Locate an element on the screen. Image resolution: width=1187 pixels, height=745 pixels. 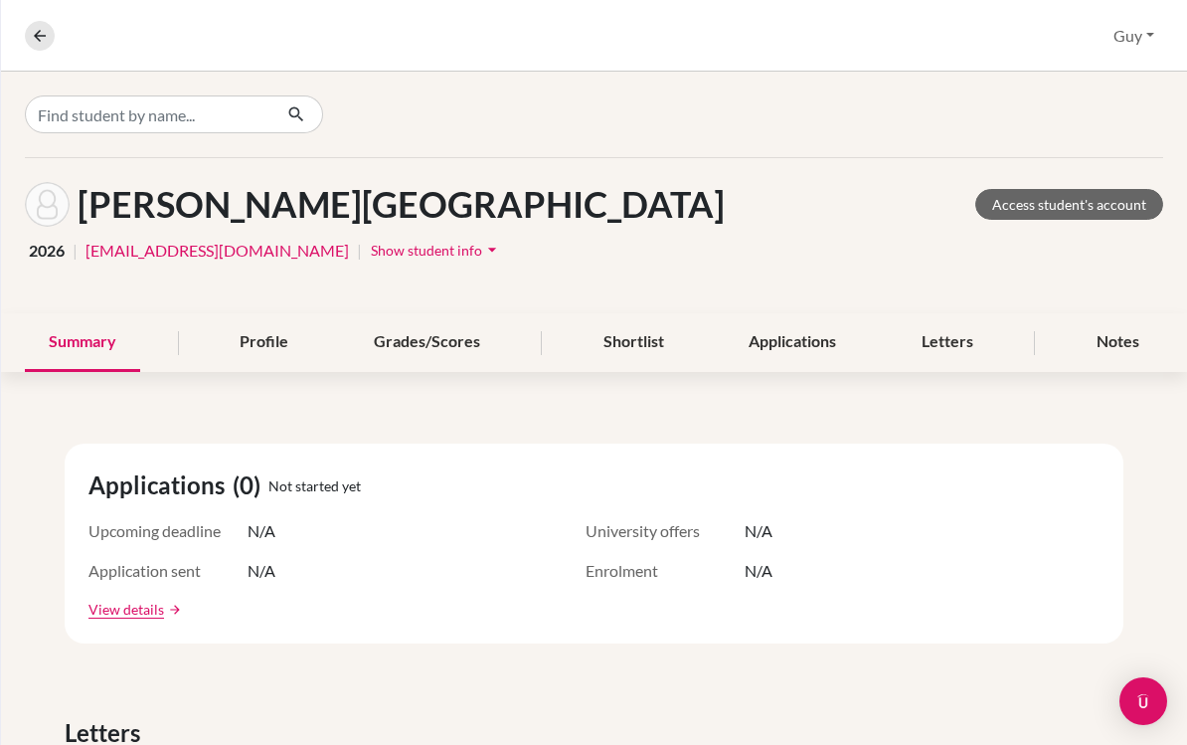
span: University offers is located at coordinates (665, 531).